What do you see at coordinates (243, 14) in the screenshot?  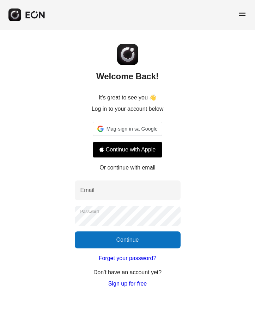 I see `span: menu` at bounding box center [243, 14].